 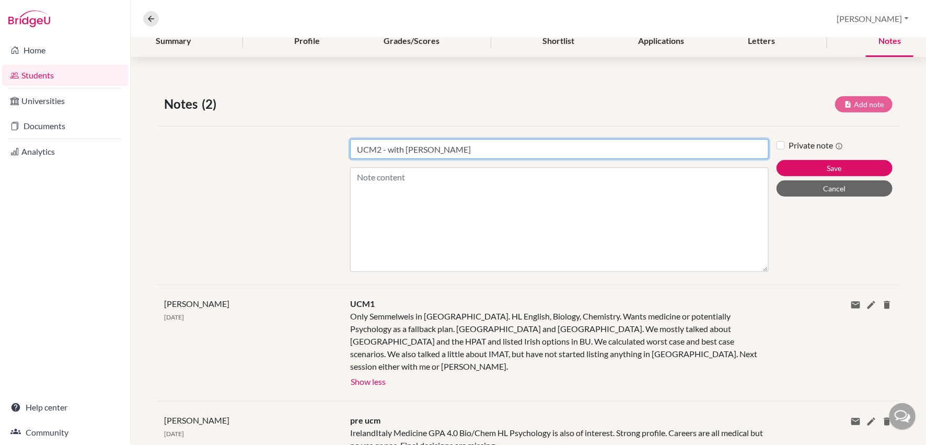 What do you see at coordinates (835, 168) in the screenshot?
I see `button: Save` at bounding box center [835, 168].